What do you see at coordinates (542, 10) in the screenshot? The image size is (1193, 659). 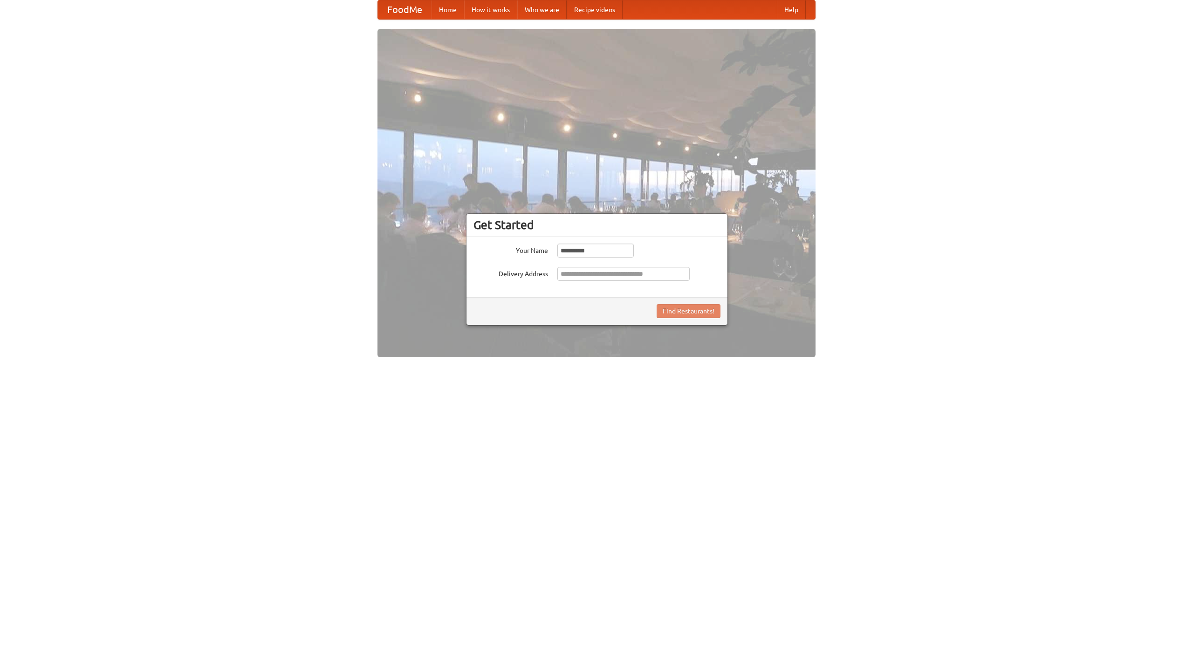 I see `a: Who we are` at bounding box center [542, 10].